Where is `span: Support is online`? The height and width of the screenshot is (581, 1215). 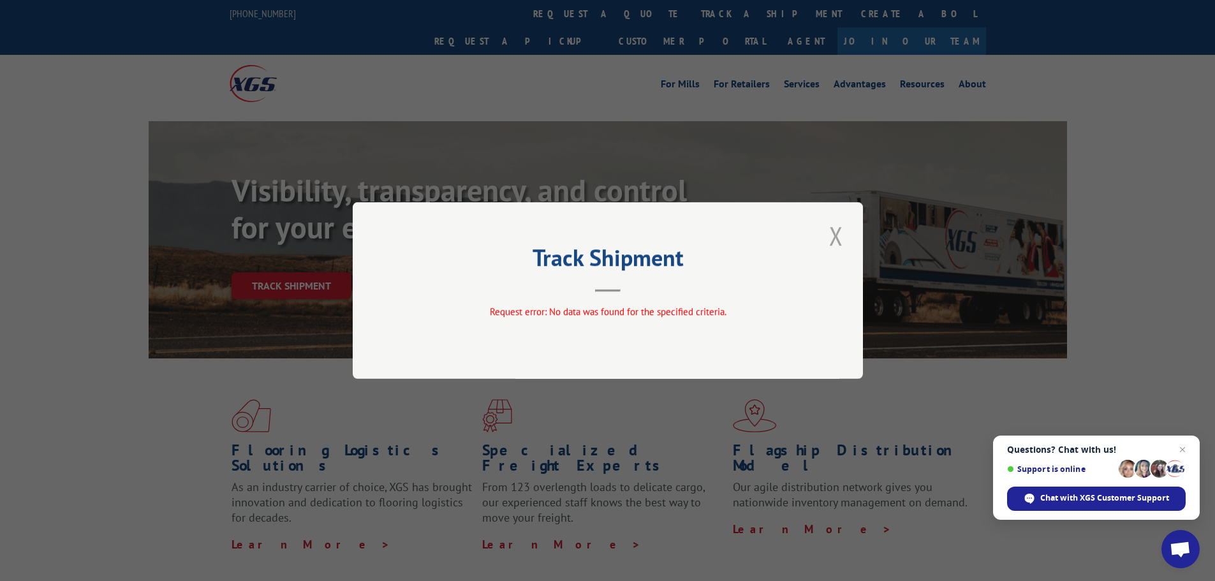
span: Support is online is located at coordinates (1060, 469).